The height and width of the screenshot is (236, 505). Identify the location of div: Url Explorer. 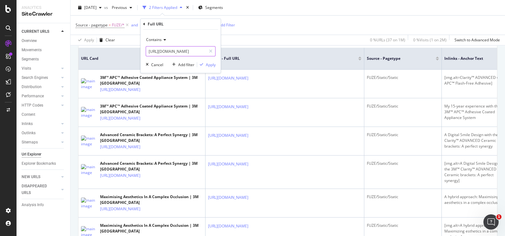
(31, 154).